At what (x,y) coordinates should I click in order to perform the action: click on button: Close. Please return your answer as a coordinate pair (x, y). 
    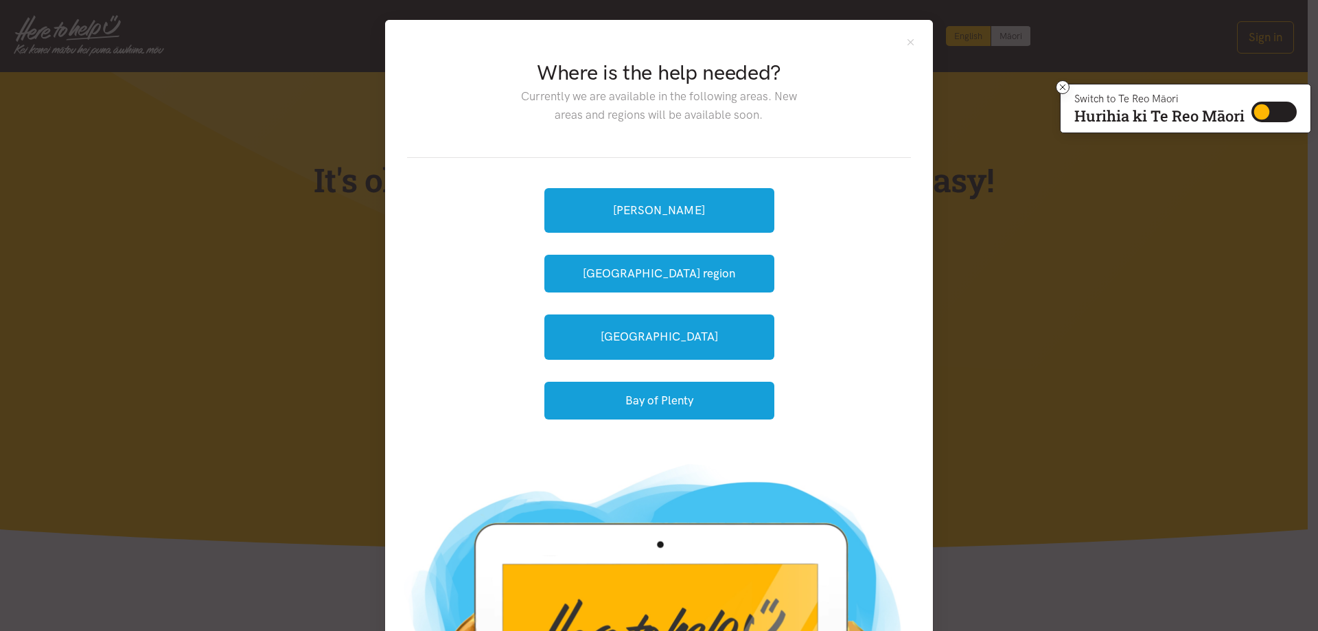
    Looking at the image, I should click on (910, 42).